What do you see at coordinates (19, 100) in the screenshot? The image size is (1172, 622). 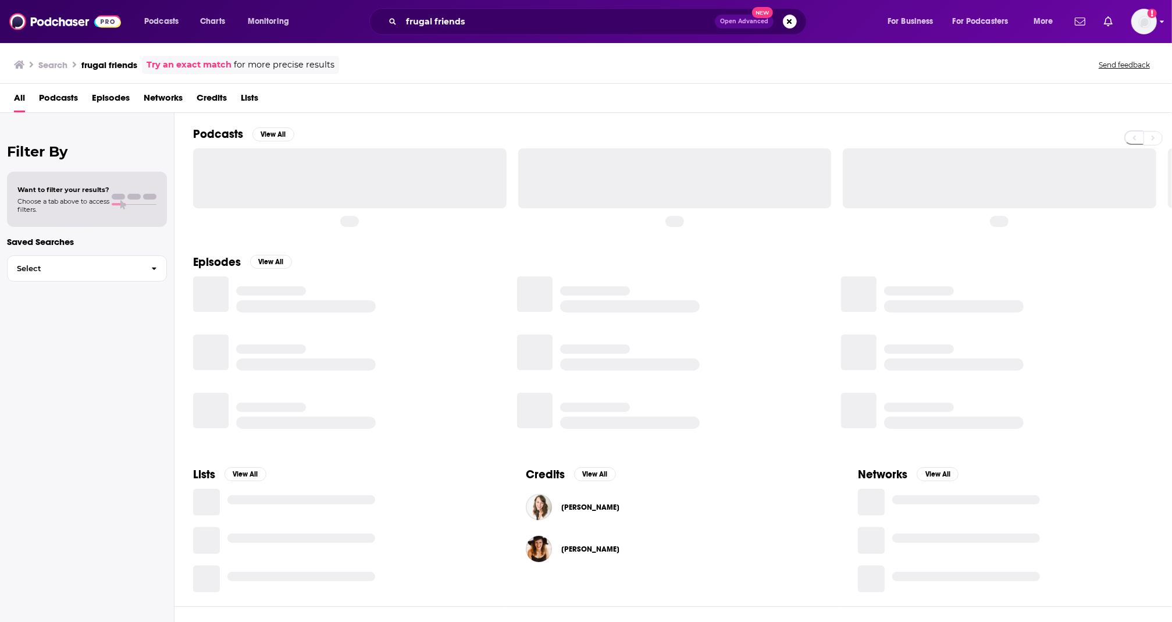 I see `span: All` at bounding box center [19, 100].